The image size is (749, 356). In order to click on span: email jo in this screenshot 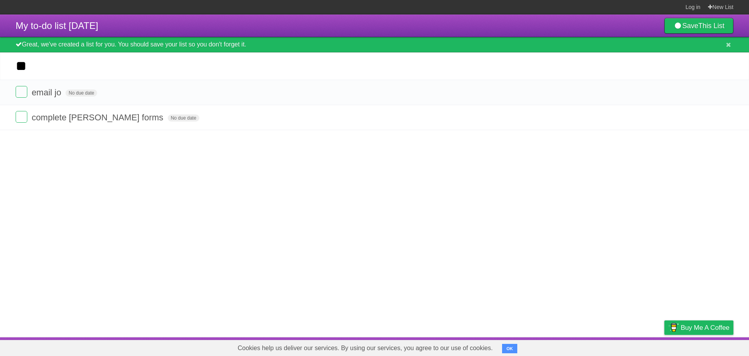, I will do `click(47, 92)`.